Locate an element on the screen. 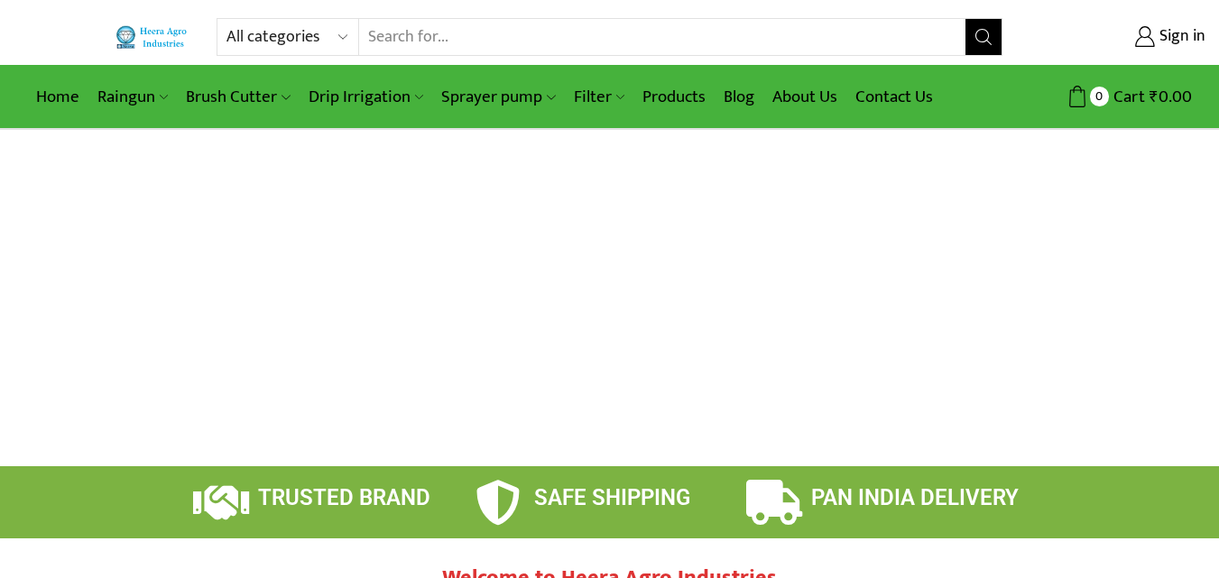 The width and height of the screenshot is (1219, 578). a: Home is located at coordinates (58, 97).